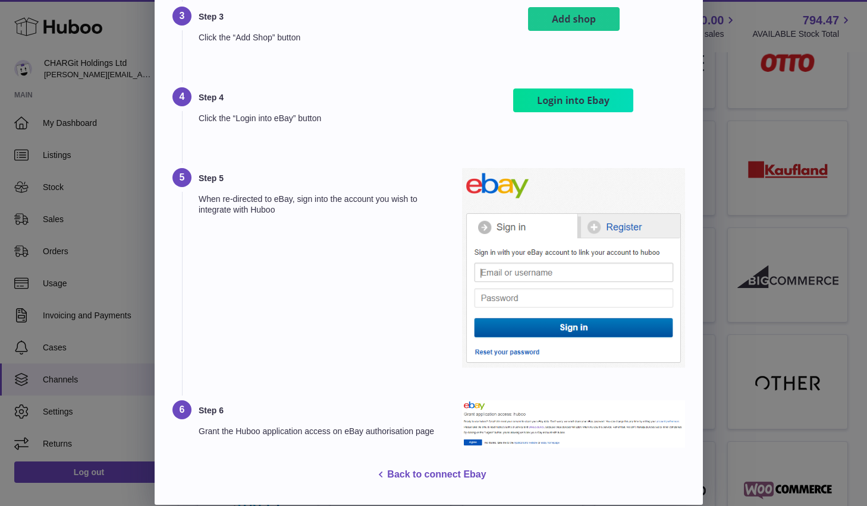  Describe the element at coordinates (322, 97) in the screenshot. I see `h3: Step 4` at that location.